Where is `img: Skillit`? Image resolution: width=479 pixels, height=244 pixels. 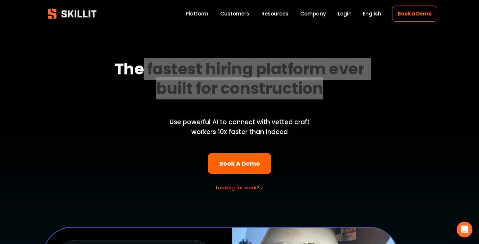 img: Skillit is located at coordinates (72, 14).